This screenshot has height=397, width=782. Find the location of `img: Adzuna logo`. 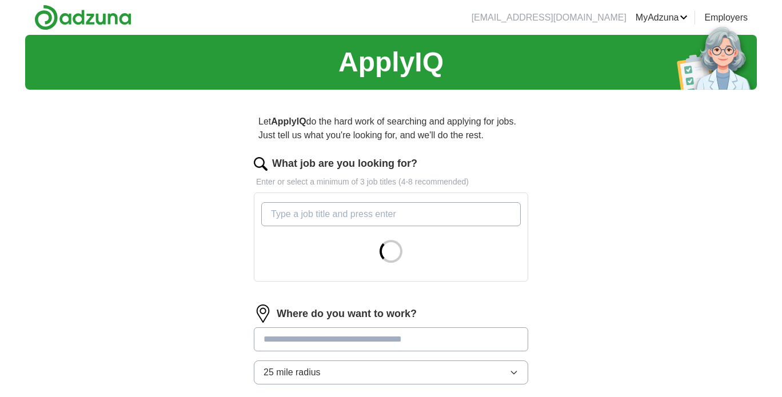

img: Adzuna logo is located at coordinates (83, 17).